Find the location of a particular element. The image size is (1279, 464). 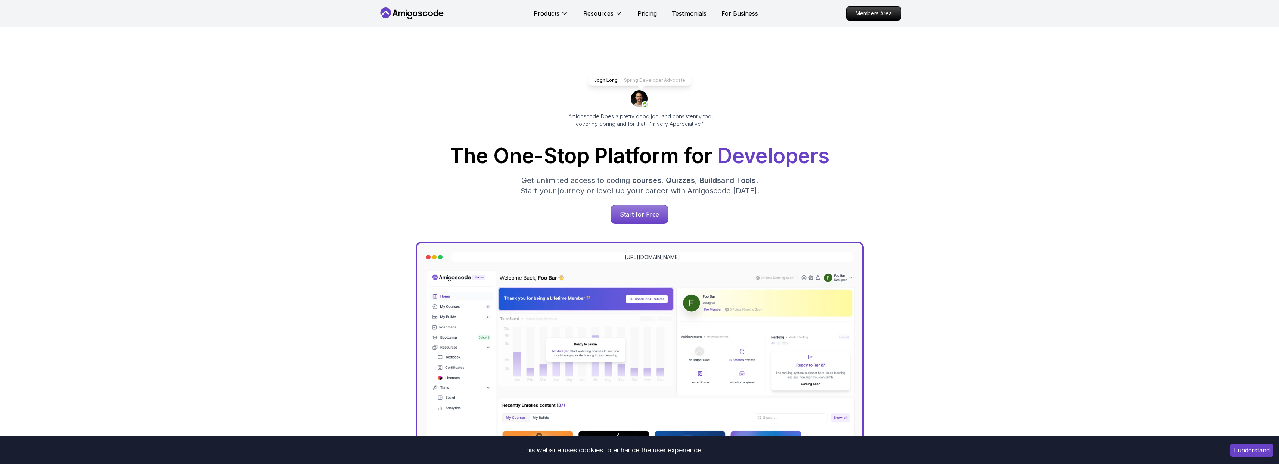

p: "Amigoscode Does a pretty good job, and consistently too, covering Spring and for that, I'm very ... is located at coordinates (640, 120).